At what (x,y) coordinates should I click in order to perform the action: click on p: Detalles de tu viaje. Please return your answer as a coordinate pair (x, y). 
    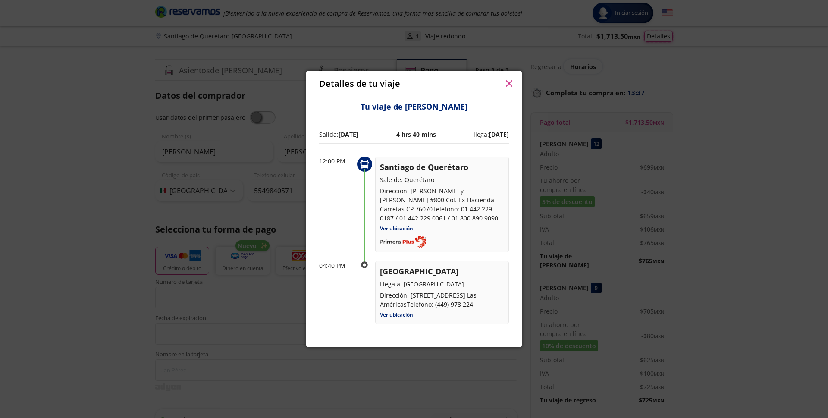
    Looking at the image, I should click on (360, 84).